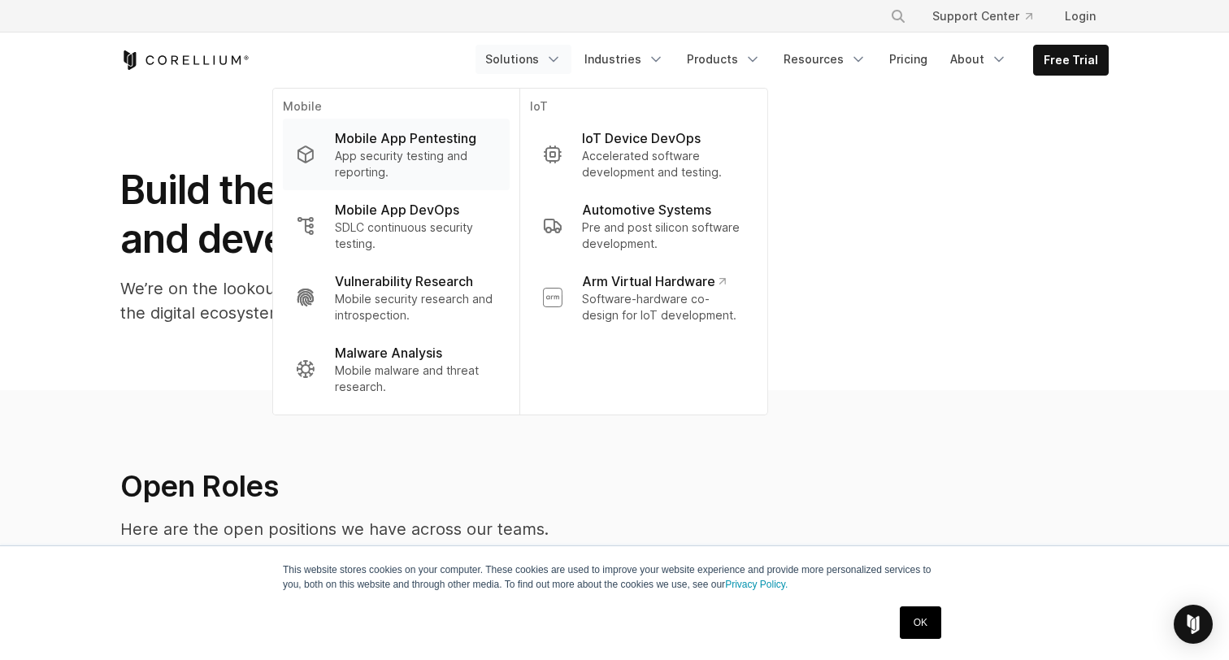 The width and height of the screenshot is (1229, 660). What do you see at coordinates (756, 584) in the screenshot?
I see `a: Privacy Policy.` at bounding box center [756, 584].